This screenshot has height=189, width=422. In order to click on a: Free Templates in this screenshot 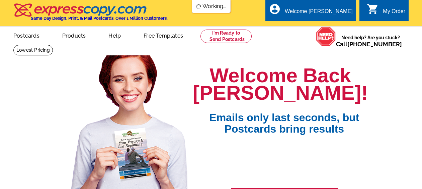, I will do `click(163, 35)`.